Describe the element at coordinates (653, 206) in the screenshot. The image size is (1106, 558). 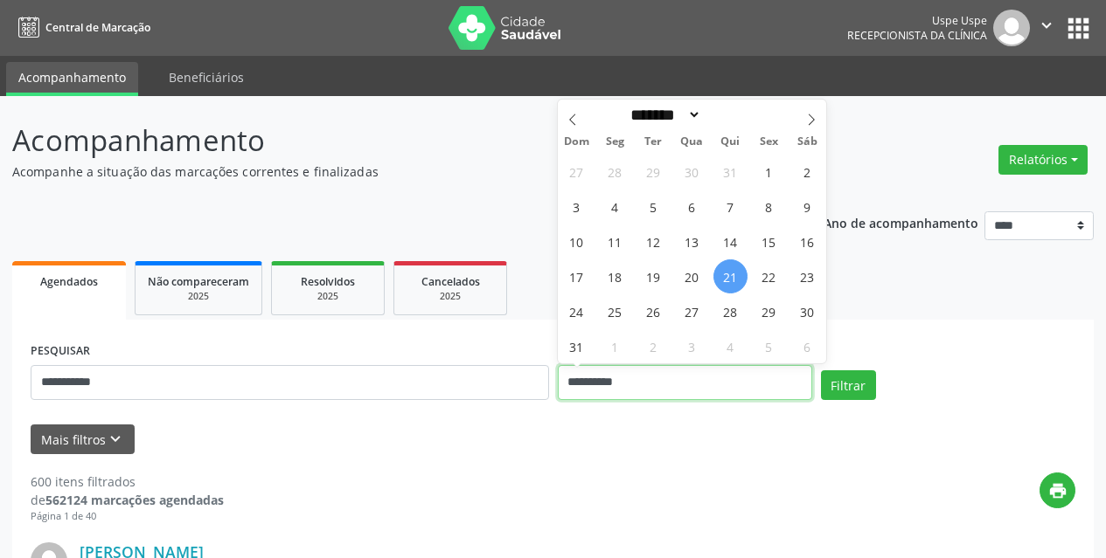
I see `span: Agosto 5, 2025` at that location.